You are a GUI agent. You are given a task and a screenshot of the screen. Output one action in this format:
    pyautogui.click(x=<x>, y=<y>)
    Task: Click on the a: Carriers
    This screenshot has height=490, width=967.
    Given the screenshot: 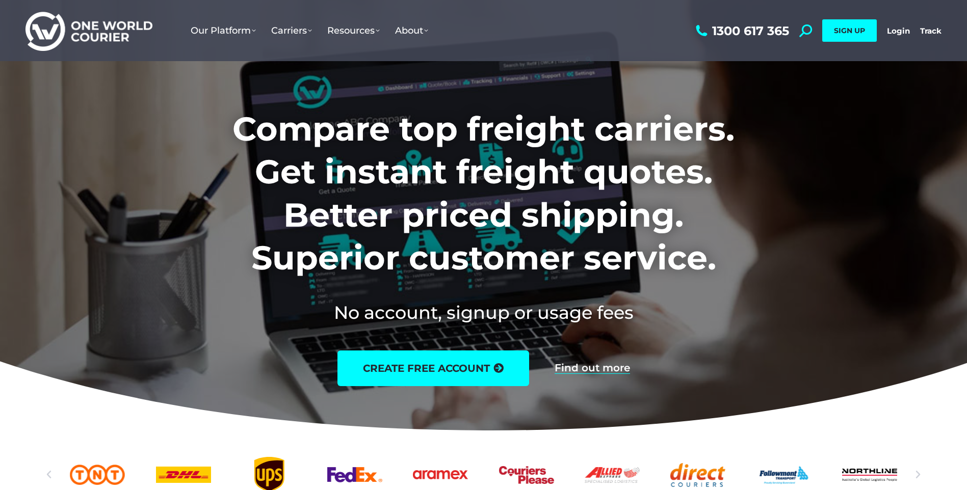 What is the action you would take?
    pyautogui.click(x=292, y=31)
    